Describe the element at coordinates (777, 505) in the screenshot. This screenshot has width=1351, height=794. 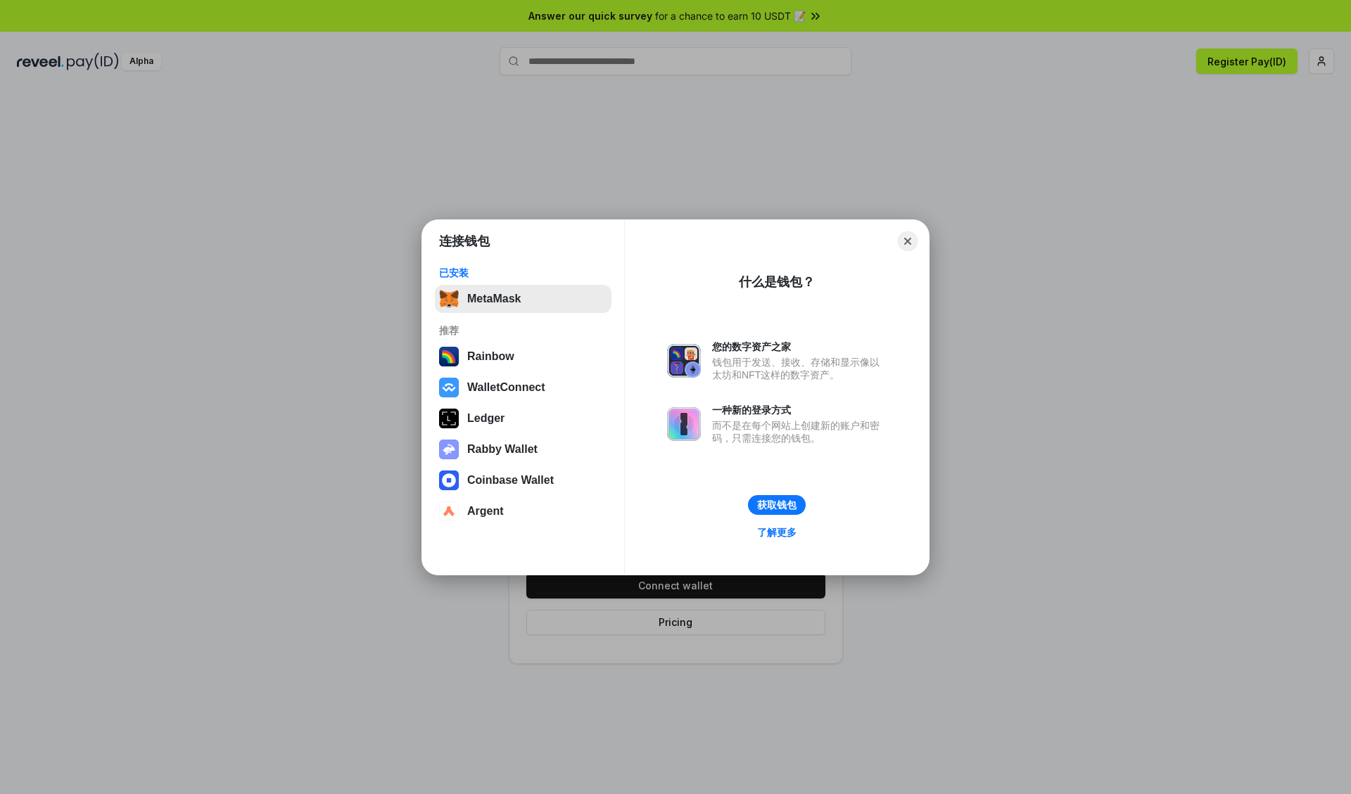
I see `button: 获取钱包` at that location.